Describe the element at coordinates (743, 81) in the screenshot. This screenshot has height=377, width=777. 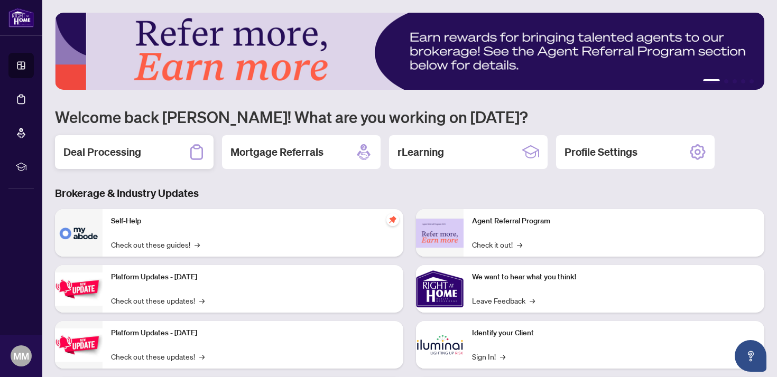
I see `button: 4` at that location.